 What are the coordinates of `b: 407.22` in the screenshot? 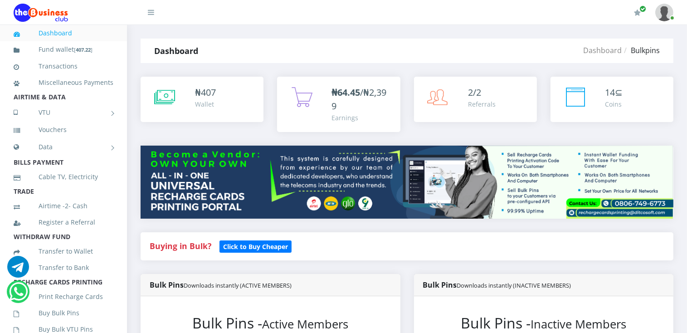 It's located at (83, 49).